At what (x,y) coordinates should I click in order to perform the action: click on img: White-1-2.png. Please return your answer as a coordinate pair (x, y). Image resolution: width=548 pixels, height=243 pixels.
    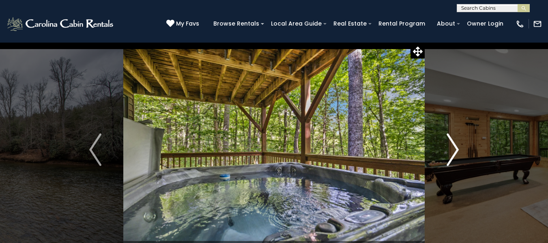
    Looking at the image, I should click on (61, 24).